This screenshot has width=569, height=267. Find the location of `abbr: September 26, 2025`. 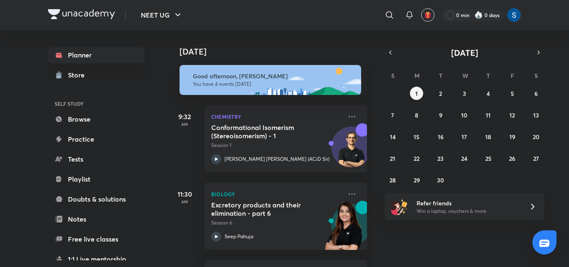

abbr: September 26, 2025 is located at coordinates (512, 158).